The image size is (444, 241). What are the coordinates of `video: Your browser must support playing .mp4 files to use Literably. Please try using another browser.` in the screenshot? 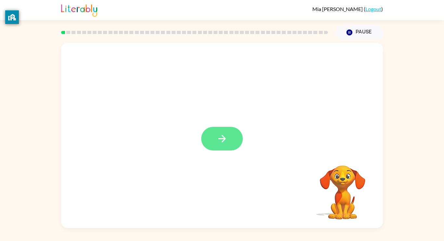 It's located at (343, 188).